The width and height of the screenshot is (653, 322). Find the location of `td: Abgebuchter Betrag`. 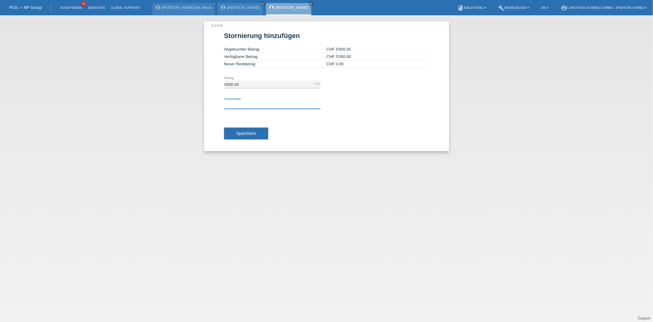

td: Abgebuchter Betrag is located at coordinates (275, 49).